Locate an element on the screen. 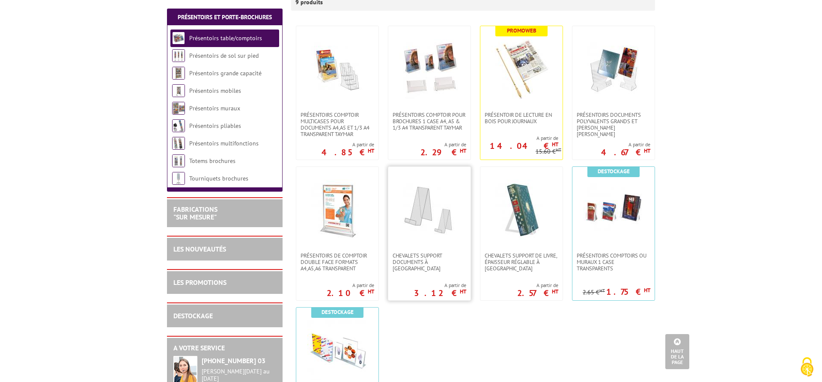 The height and width of the screenshot is (382, 822). a: Présentoirs mobiles is located at coordinates (215, 91).